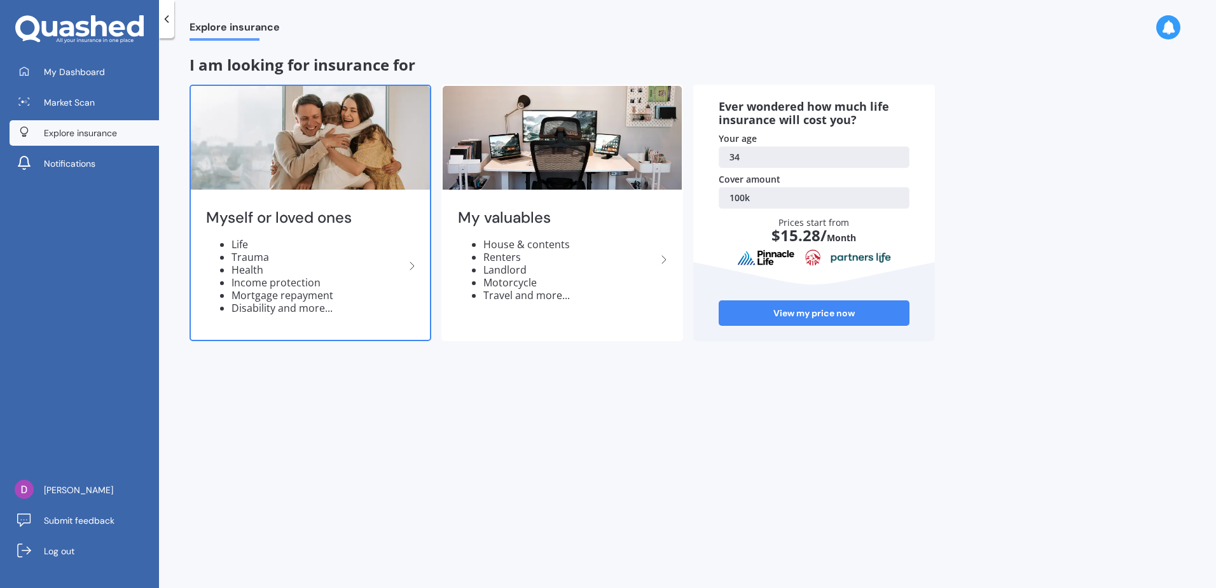 The width and height of the screenshot is (1216, 588). Describe the element at coordinates (814, 139) in the screenshot. I see `div: Your age` at that location.